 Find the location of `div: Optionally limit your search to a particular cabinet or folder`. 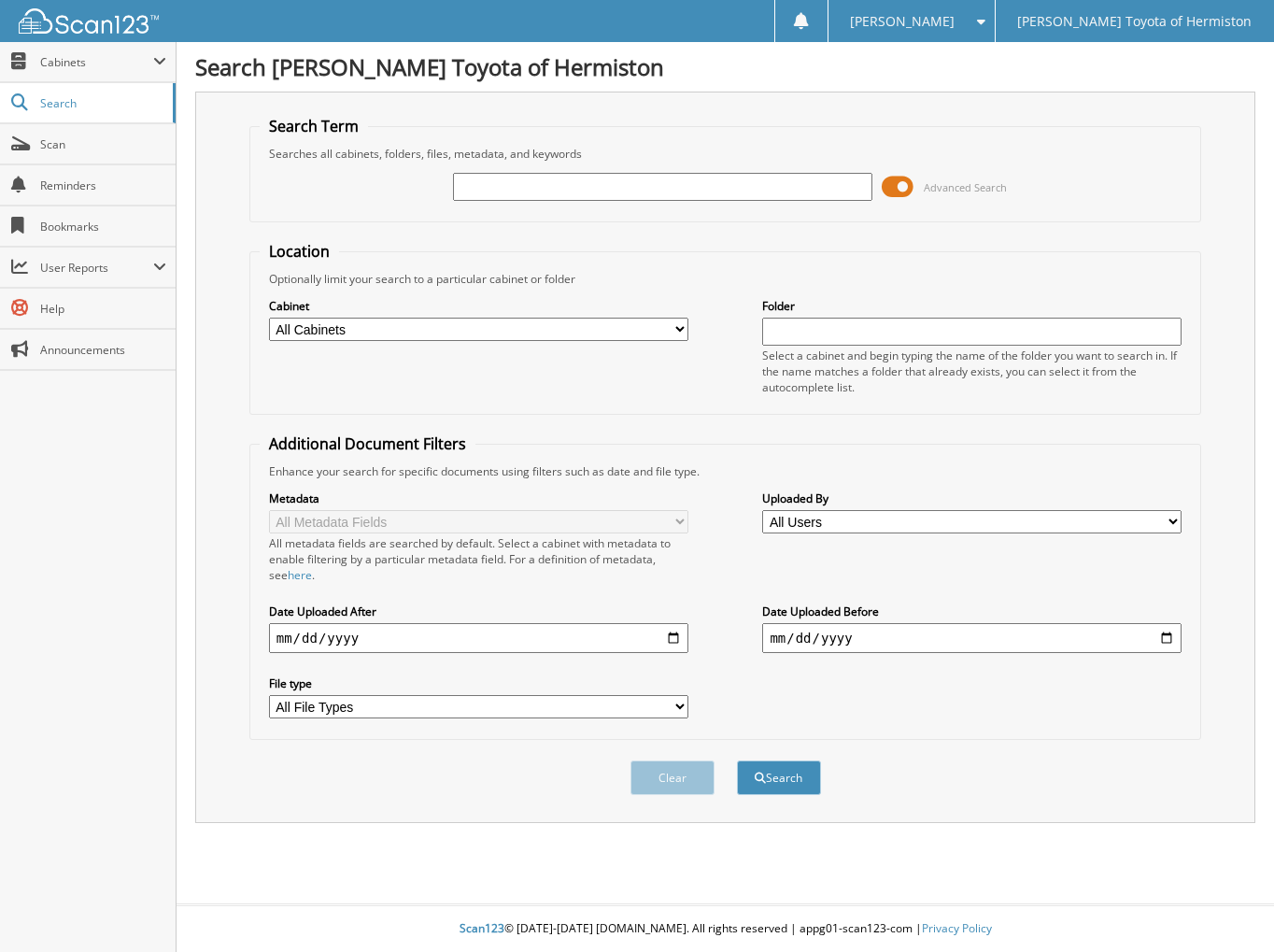

div: Optionally limit your search to a particular cabinet or folder is located at coordinates (726, 278).